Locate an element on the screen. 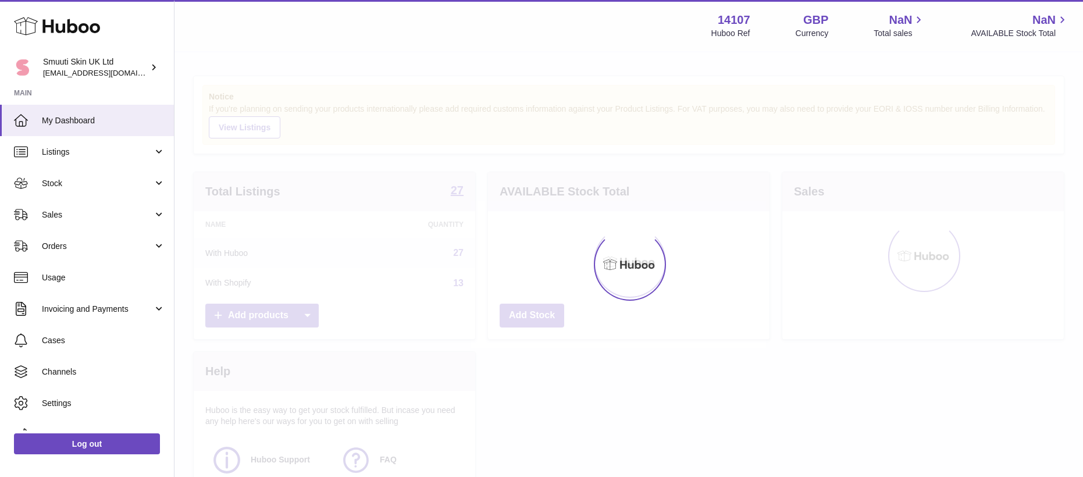 The width and height of the screenshot is (1083, 477). div: Smuuti Skin UK Ltd is located at coordinates (95, 67).